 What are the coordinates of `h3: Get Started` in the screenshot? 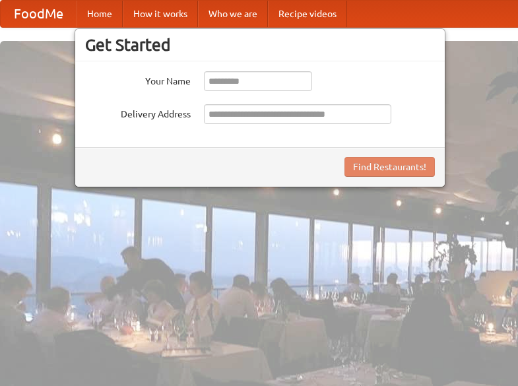 It's located at (260, 45).